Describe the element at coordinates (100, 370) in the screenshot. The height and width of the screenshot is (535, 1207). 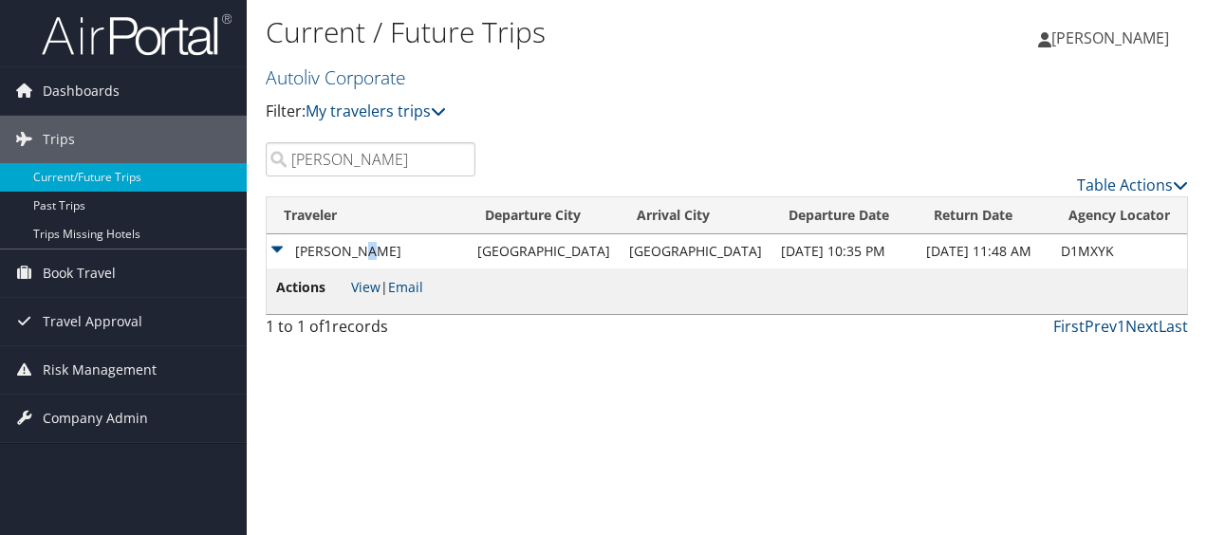
I see `span: Risk Management` at that location.